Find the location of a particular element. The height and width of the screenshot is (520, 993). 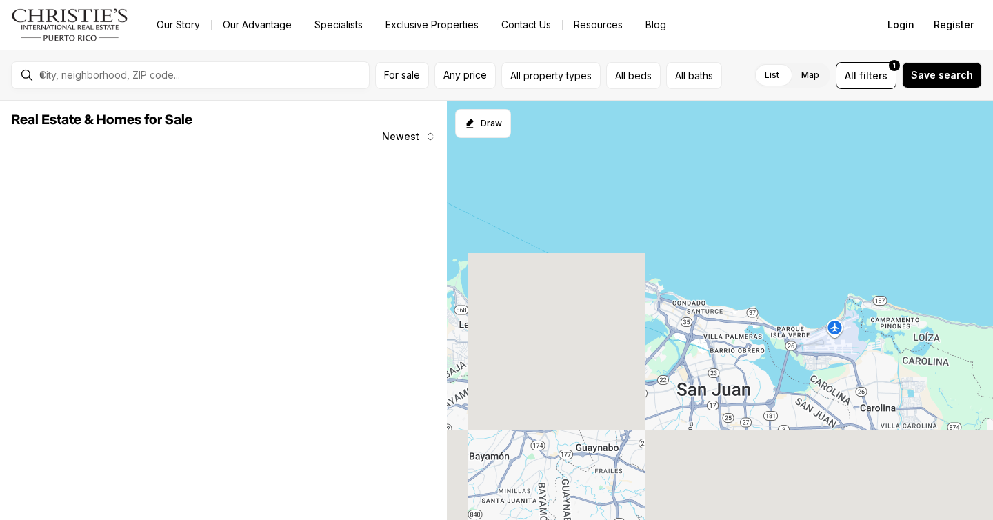

button: All property types is located at coordinates (551, 75).